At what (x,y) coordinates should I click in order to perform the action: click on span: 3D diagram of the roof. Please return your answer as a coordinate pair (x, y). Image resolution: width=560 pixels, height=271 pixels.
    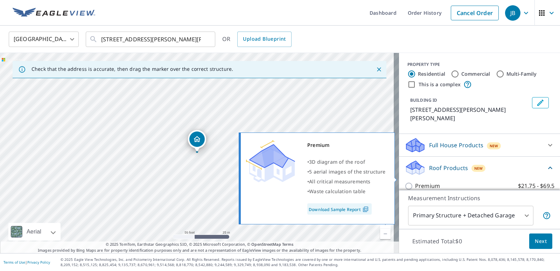
    Looking at the image, I should click on (337, 161).